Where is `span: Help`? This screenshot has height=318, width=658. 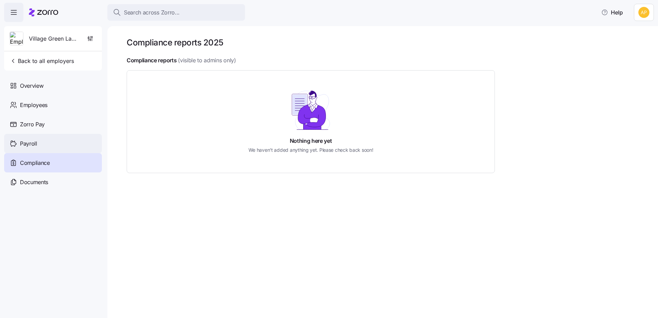 span: Help is located at coordinates (612, 12).